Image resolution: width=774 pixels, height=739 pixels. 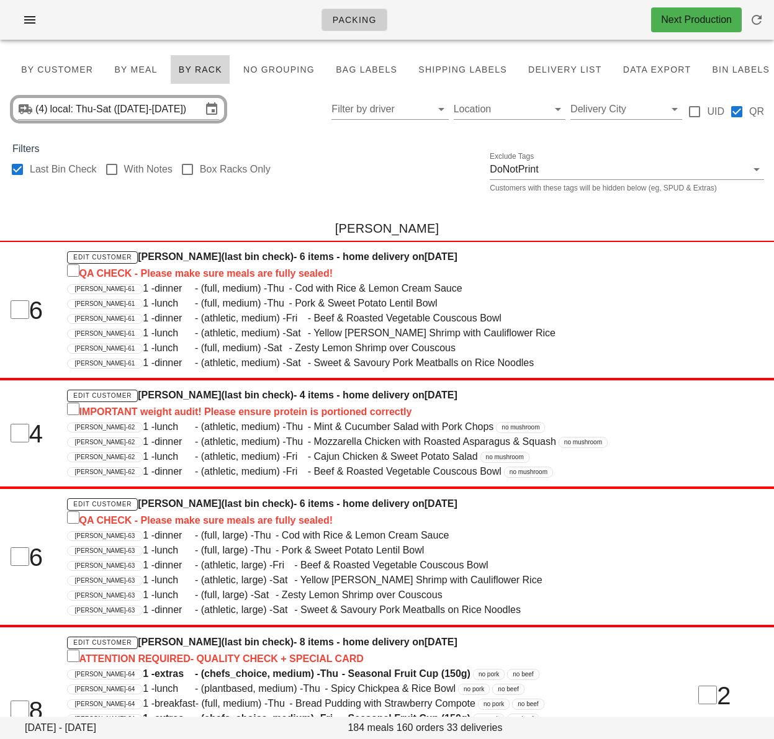 What do you see at coordinates (299, 348) in the screenshot?
I see `span: 1 - - (full, medium) - - Zesty Lemon Shrimp over Couscous` at bounding box center [299, 348].